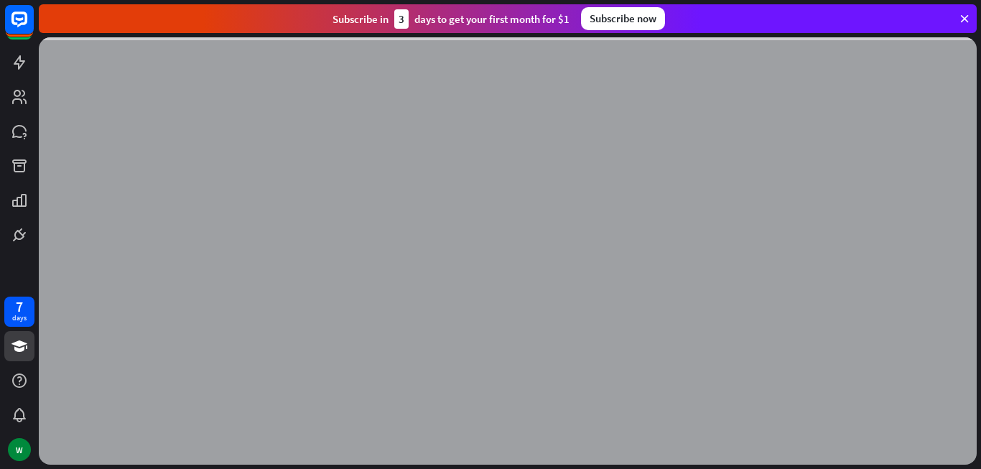  Describe the element at coordinates (19, 318) in the screenshot. I see `div: days` at that location.